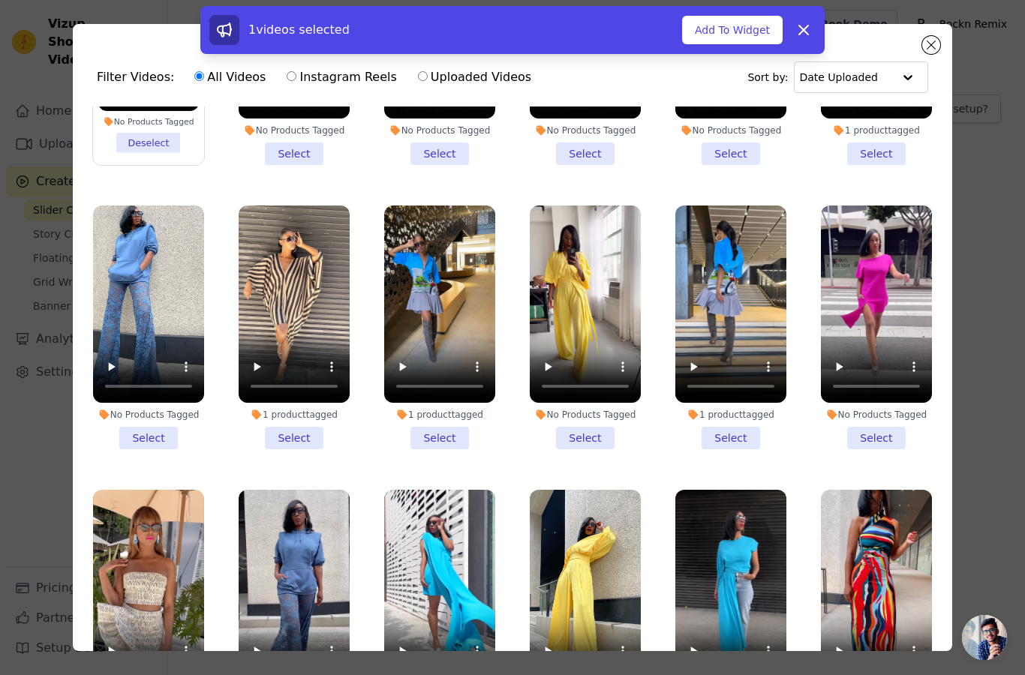 The width and height of the screenshot is (1025, 675). Describe the element at coordinates (985, 638) in the screenshot. I see `div: Open chat` at that location.